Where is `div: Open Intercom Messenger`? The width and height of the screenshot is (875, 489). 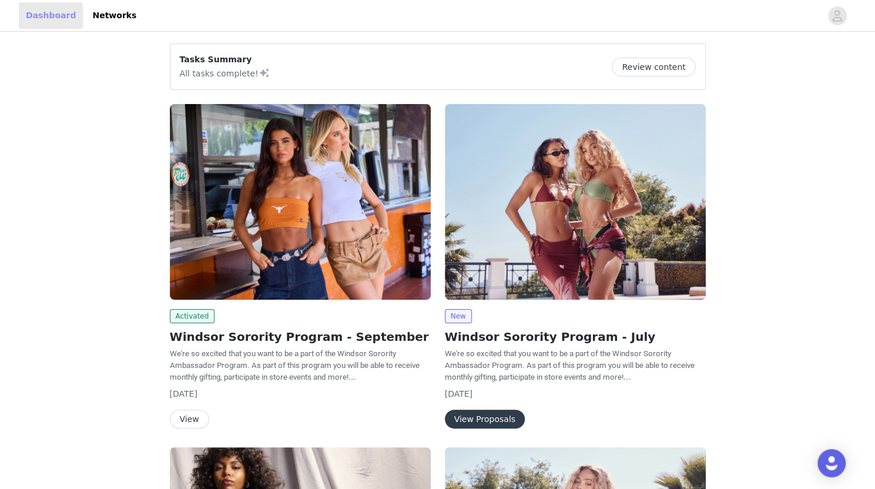
div: Open Intercom Messenger is located at coordinates (831, 463).